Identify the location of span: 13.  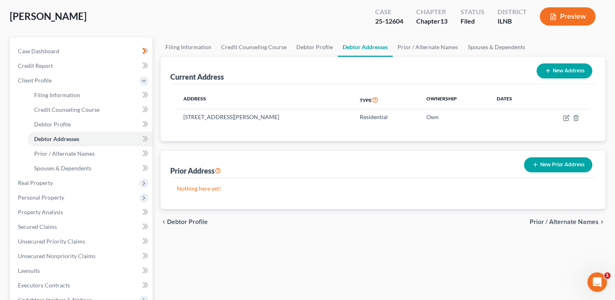
(444, 21).